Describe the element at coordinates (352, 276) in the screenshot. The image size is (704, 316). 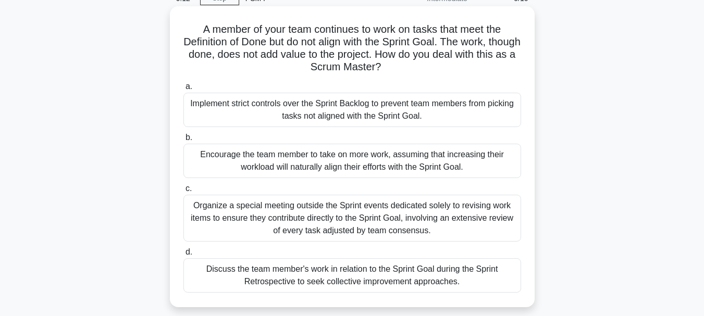
I see `div: Discuss the team member's work in relation to the Sprint Goal during the Sprint Retrospective to ...` at that location.